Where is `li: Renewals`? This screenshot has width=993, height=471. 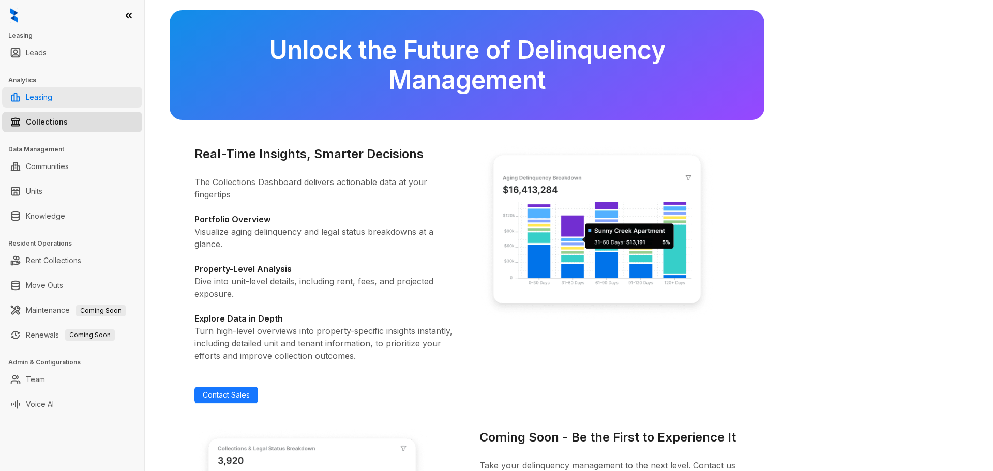 li: Renewals is located at coordinates (72, 335).